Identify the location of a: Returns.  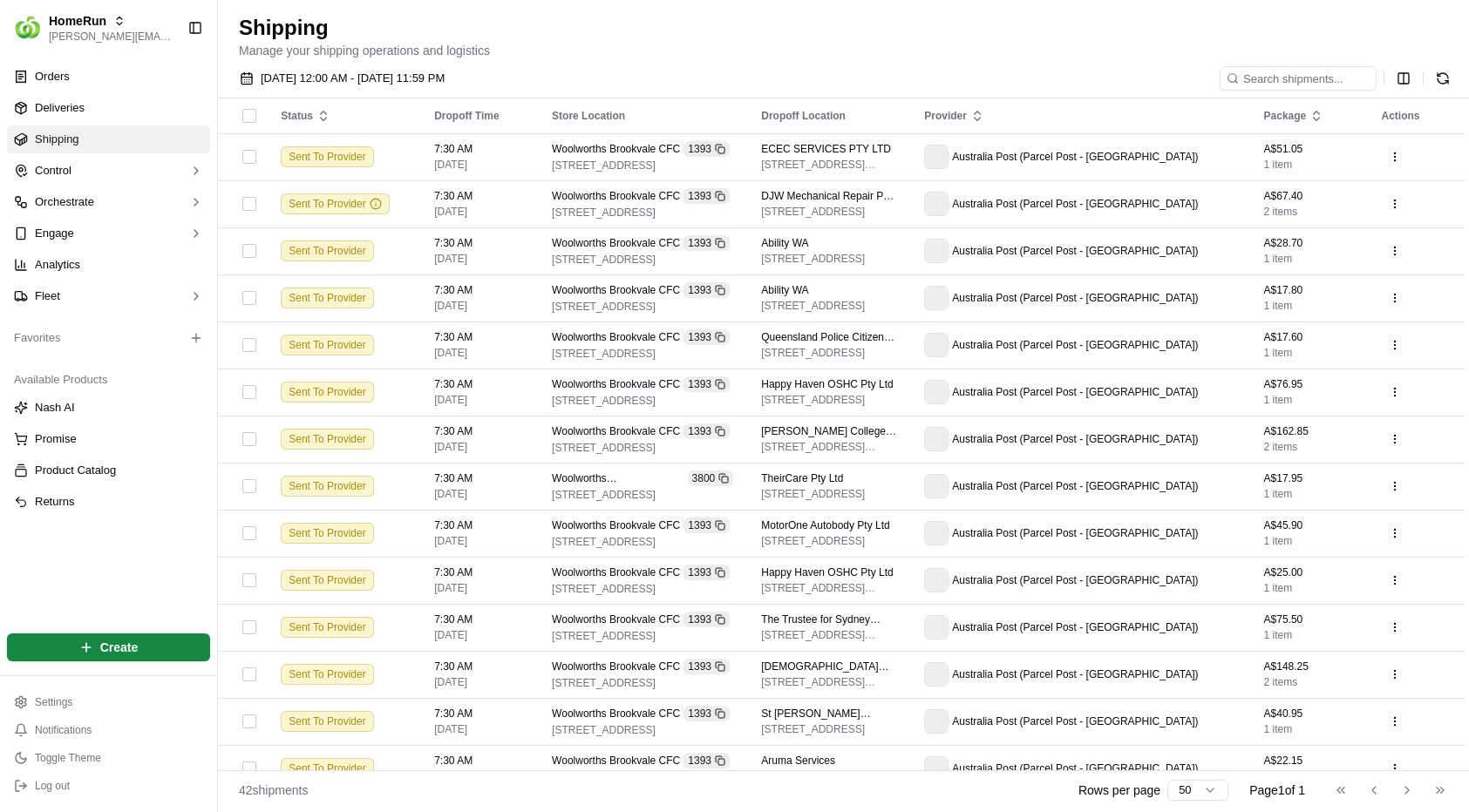
(108, 502).